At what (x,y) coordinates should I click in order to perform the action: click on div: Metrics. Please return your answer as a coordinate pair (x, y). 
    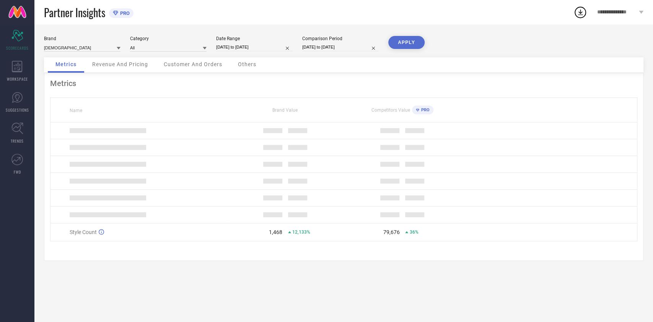
    Looking at the image, I should click on (343, 83).